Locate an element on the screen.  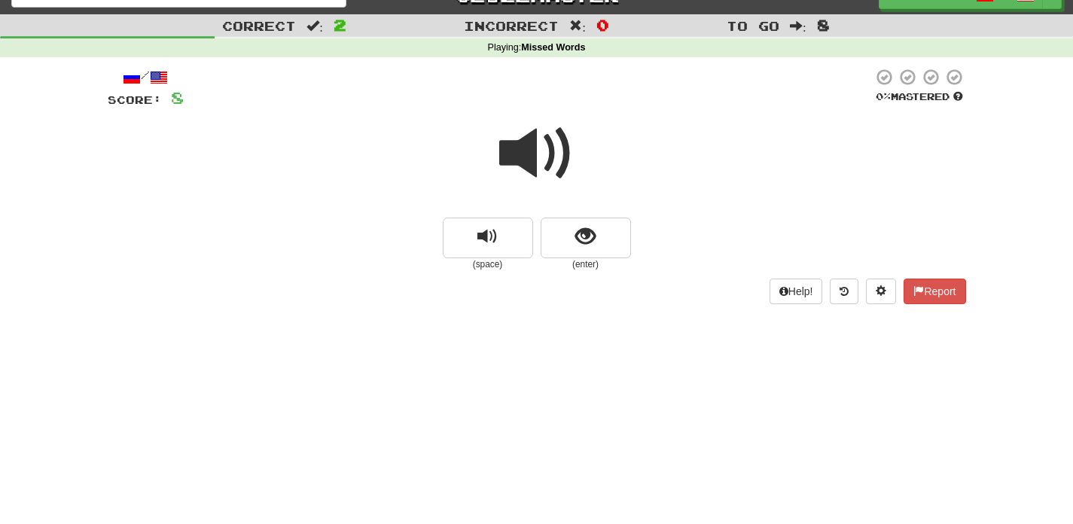
span: 0 % is located at coordinates (883, 96).